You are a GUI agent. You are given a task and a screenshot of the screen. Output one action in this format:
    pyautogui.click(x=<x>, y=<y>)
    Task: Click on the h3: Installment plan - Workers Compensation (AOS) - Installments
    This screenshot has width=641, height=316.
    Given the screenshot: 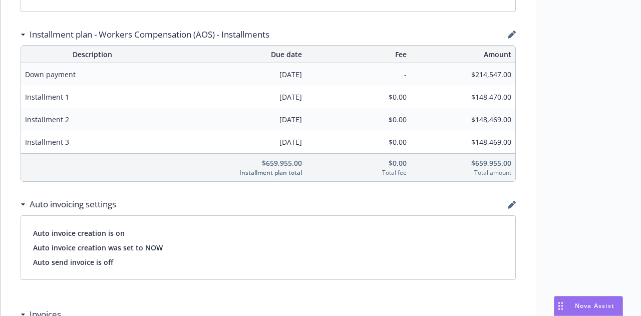 What is the action you would take?
    pyautogui.click(x=149, y=35)
    